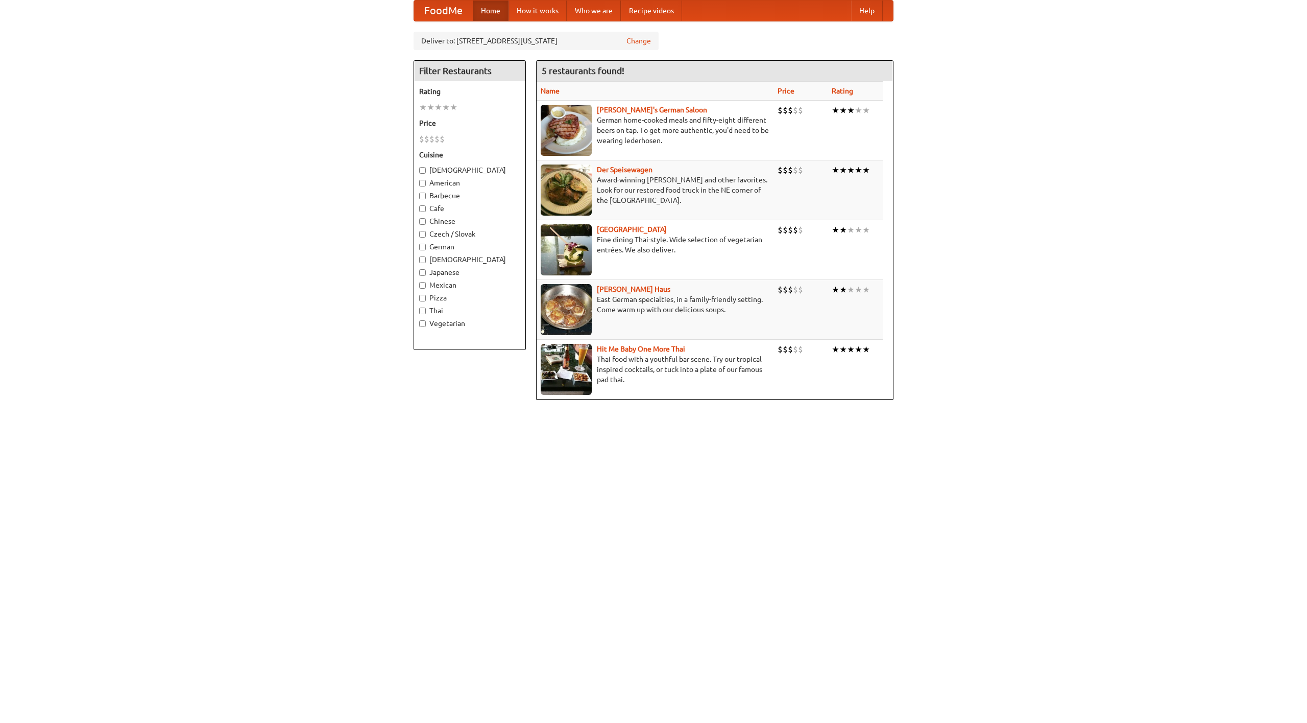  Describe the element at coordinates (566, 369) in the screenshot. I see `img: babythai.jpg` at that location.